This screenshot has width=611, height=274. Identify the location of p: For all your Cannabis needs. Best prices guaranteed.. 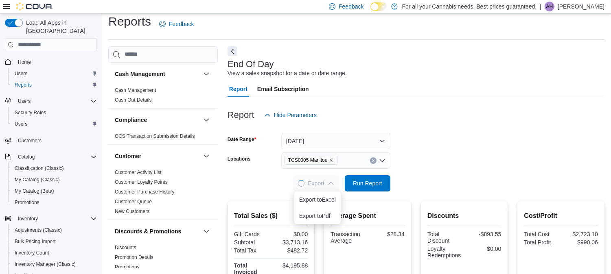
(469, 7).